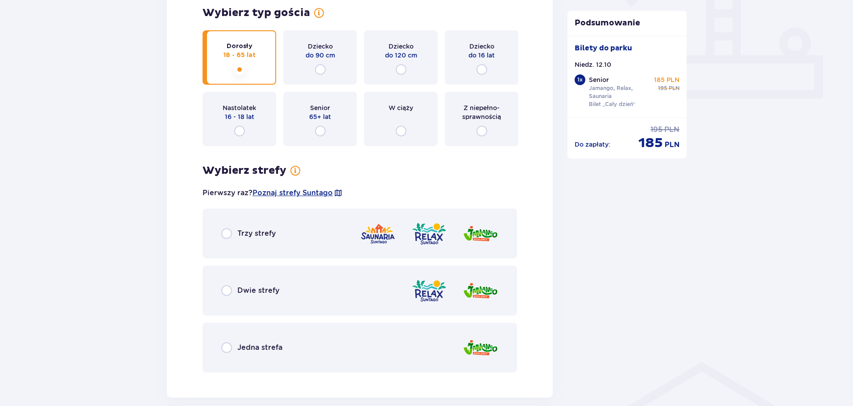  Describe the element at coordinates (256, 13) in the screenshot. I see `h3: Wybierz typ gościa` at that location.